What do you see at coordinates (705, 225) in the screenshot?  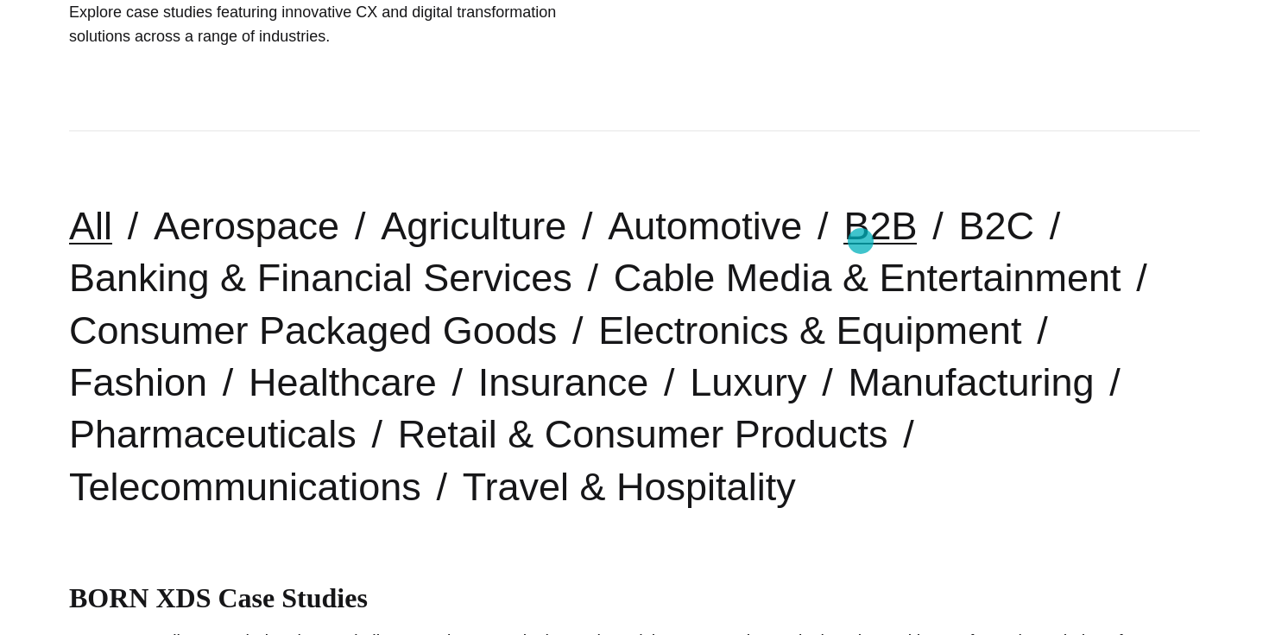 I see `a: Automotive` at bounding box center [705, 225].